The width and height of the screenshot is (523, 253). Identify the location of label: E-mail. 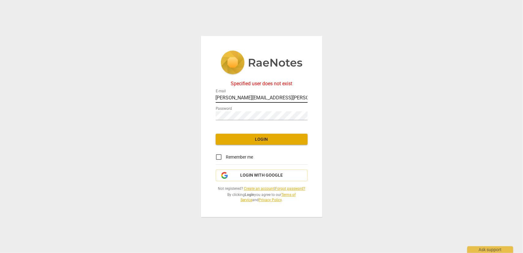
(221, 91).